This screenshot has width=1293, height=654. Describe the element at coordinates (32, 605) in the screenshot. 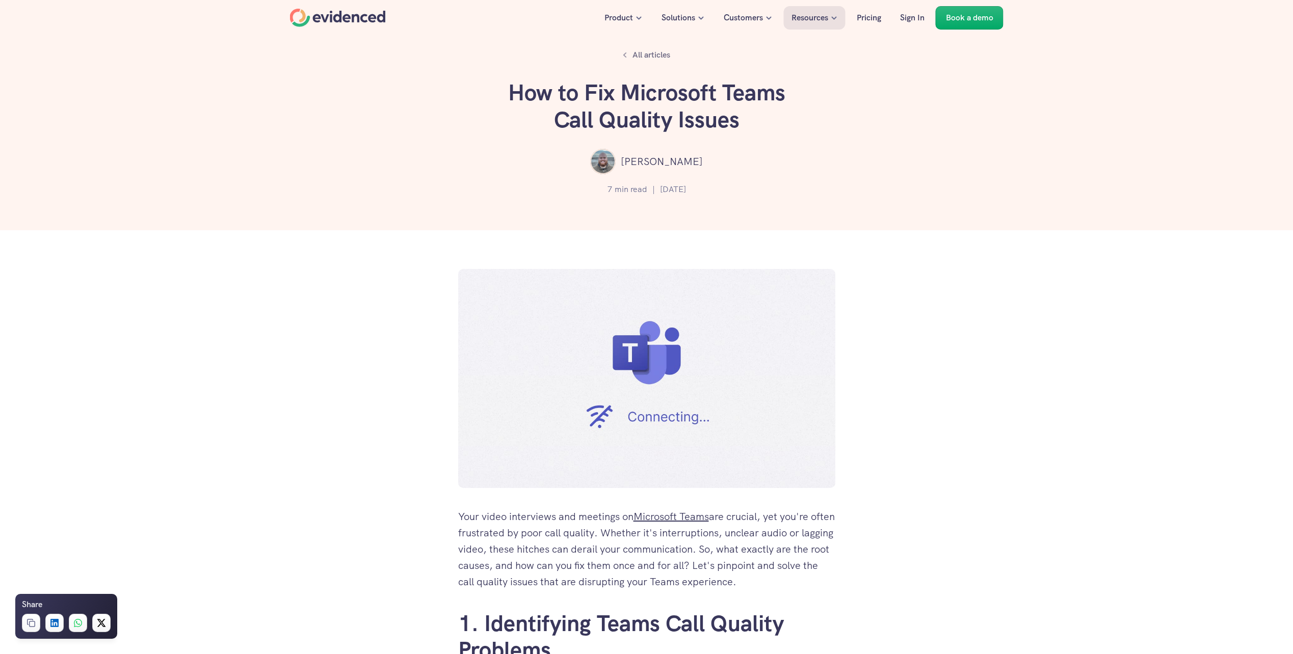

I see `h6: Share` at that location.